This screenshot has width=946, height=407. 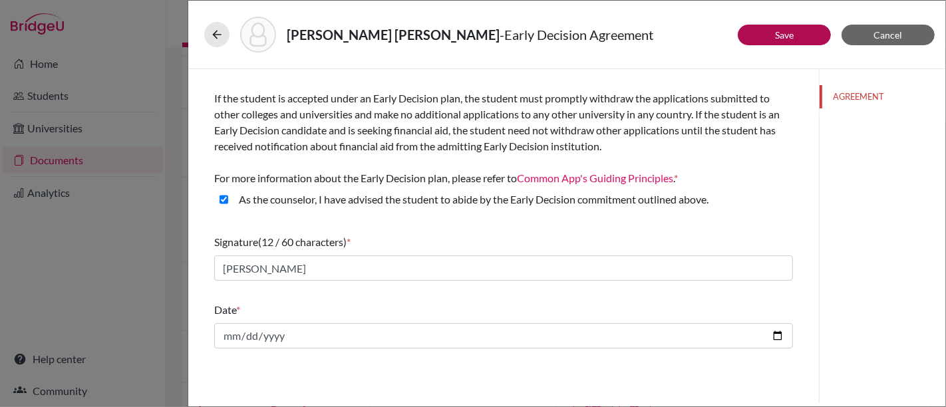 I want to click on span: - Early Decision Agreement, so click(x=576, y=35).